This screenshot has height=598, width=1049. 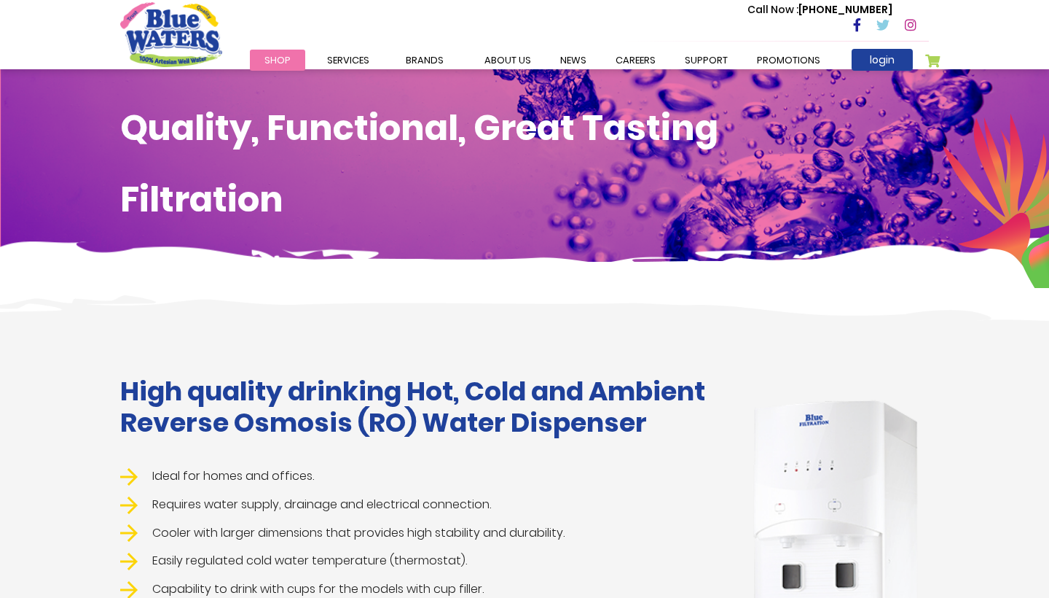 What do you see at coordinates (421, 533) in the screenshot?
I see `li: Cooler with larger dimensions that provides high stability and durability.` at bounding box center [421, 533].